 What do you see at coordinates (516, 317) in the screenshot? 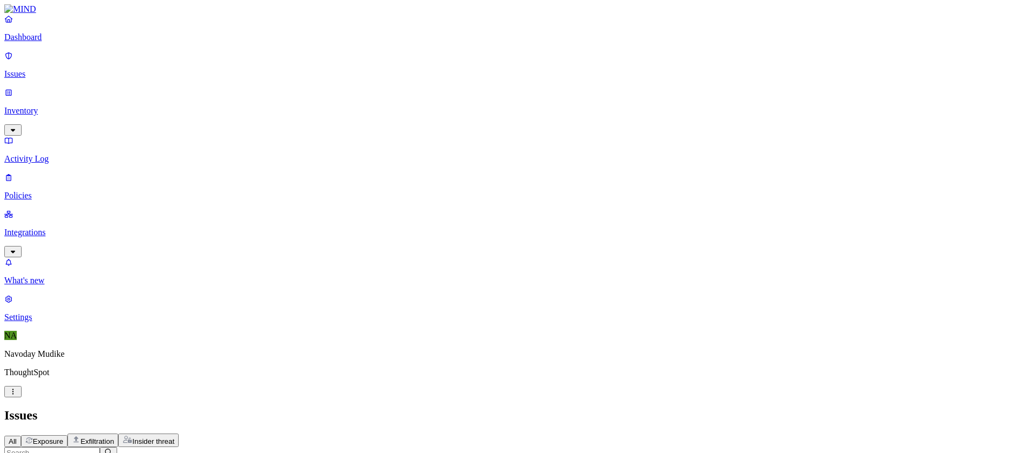
I see `p: Settings` at bounding box center [516, 317].